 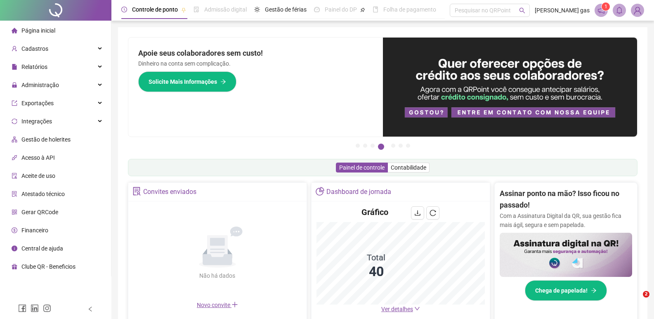 I want to click on span: 1, so click(x=606, y=7).